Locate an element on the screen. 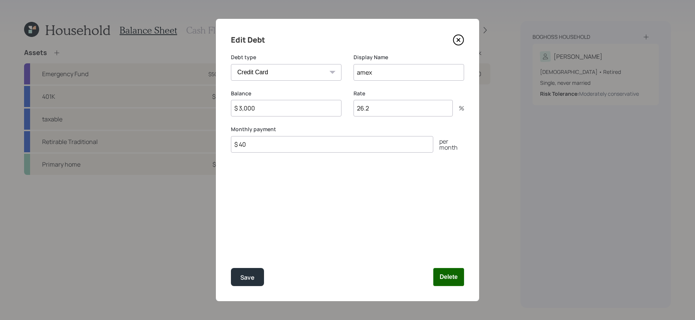 The width and height of the screenshot is (695, 320). label: Display Name is located at coordinates (409, 57).